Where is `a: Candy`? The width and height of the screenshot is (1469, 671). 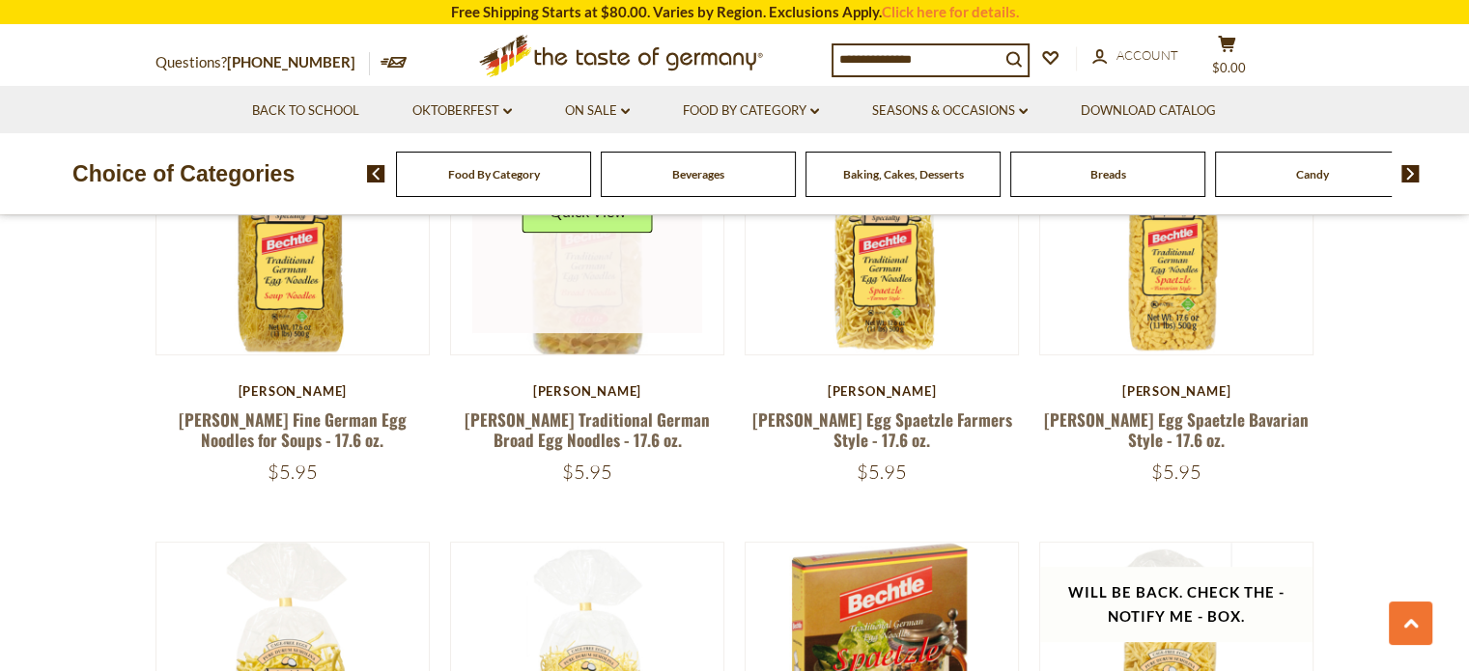 a: Candy is located at coordinates (1313, 174).